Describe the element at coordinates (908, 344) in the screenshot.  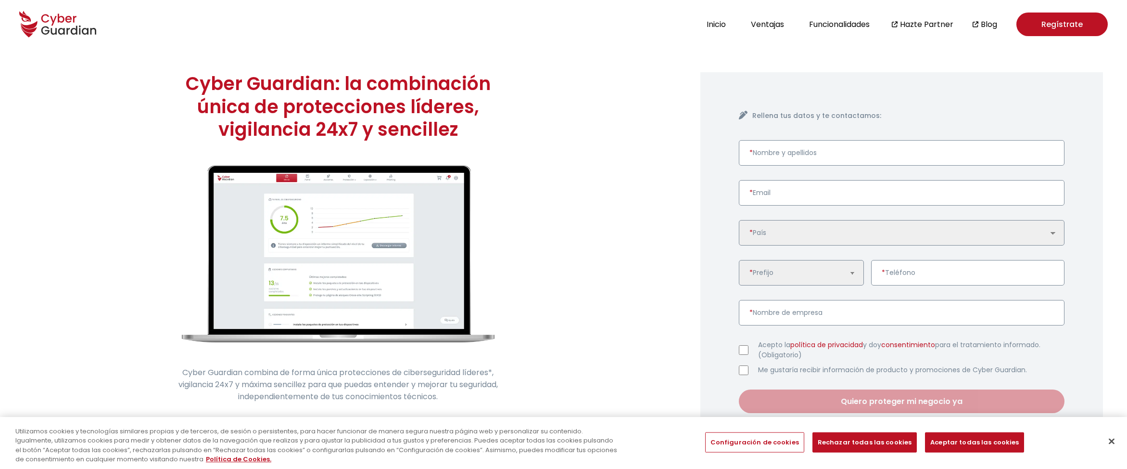
I see `a: consentimiento` at that location.